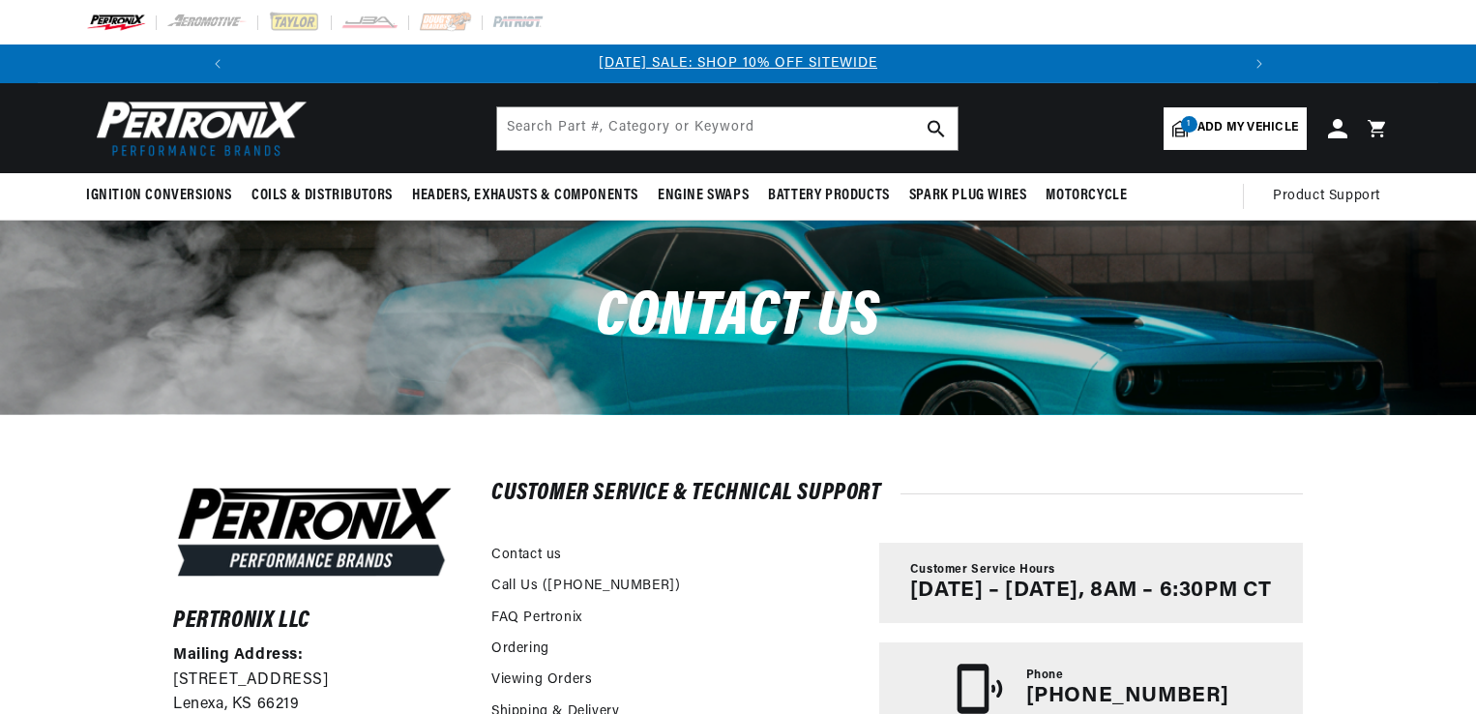 The image size is (1476, 714). I want to click on a: FAQ Pertronix, so click(537, 618).